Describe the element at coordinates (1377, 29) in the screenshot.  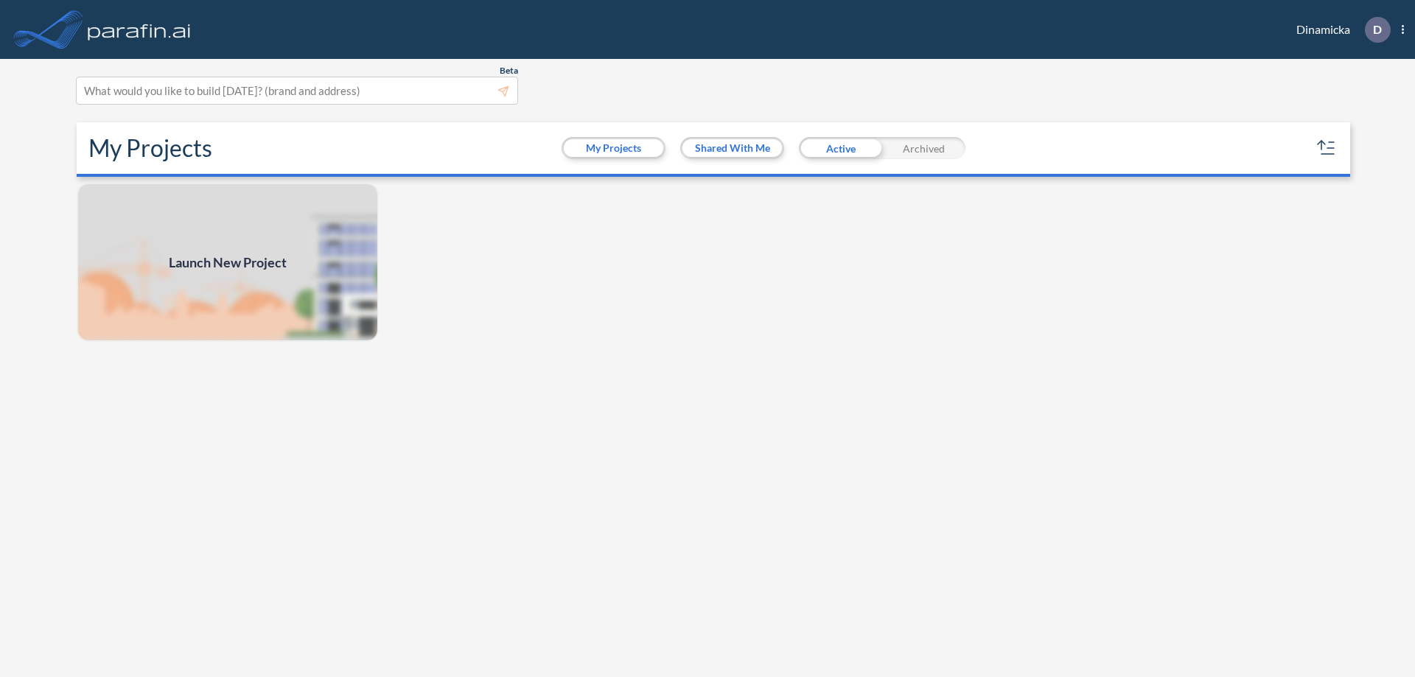
I see `p: D` at that location.